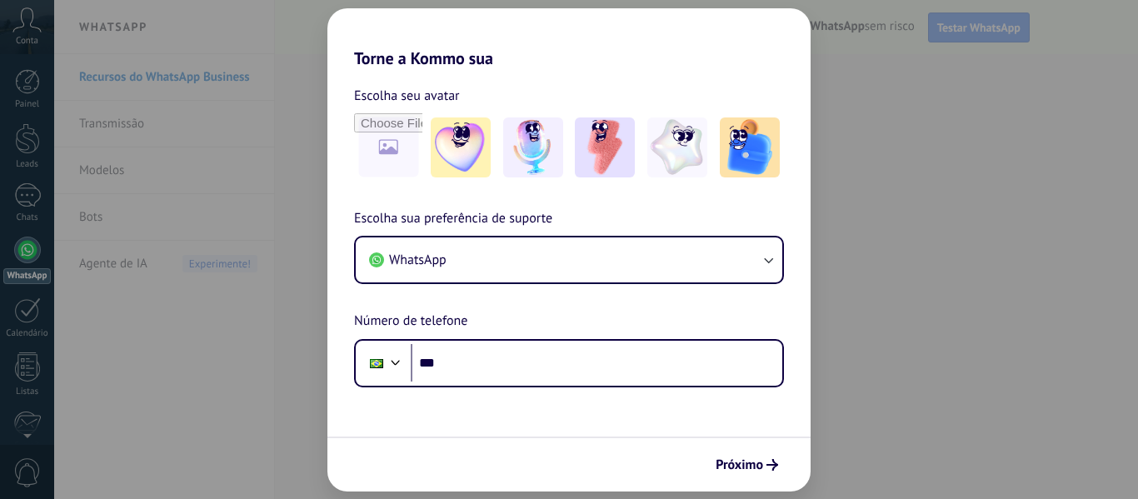 This screenshot has height=499, width=1138. Describe the element at coordinates (417, 260) in the screenshot. I see `span: WhatsApp` at that location.